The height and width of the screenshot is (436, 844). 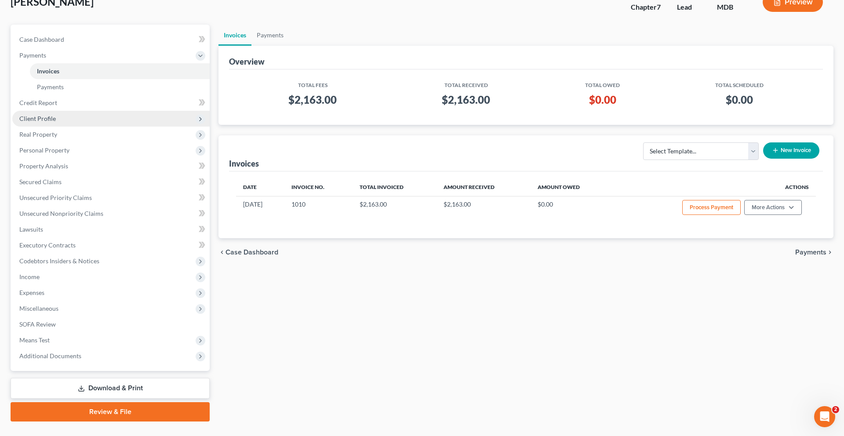 I want to click on th: Total Received, so click(x=466, y=83).